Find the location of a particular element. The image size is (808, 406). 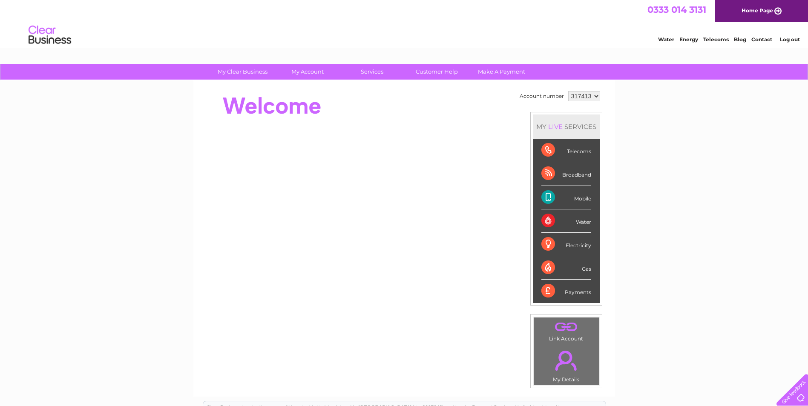

a: Services is located at coordinates (372, 72).